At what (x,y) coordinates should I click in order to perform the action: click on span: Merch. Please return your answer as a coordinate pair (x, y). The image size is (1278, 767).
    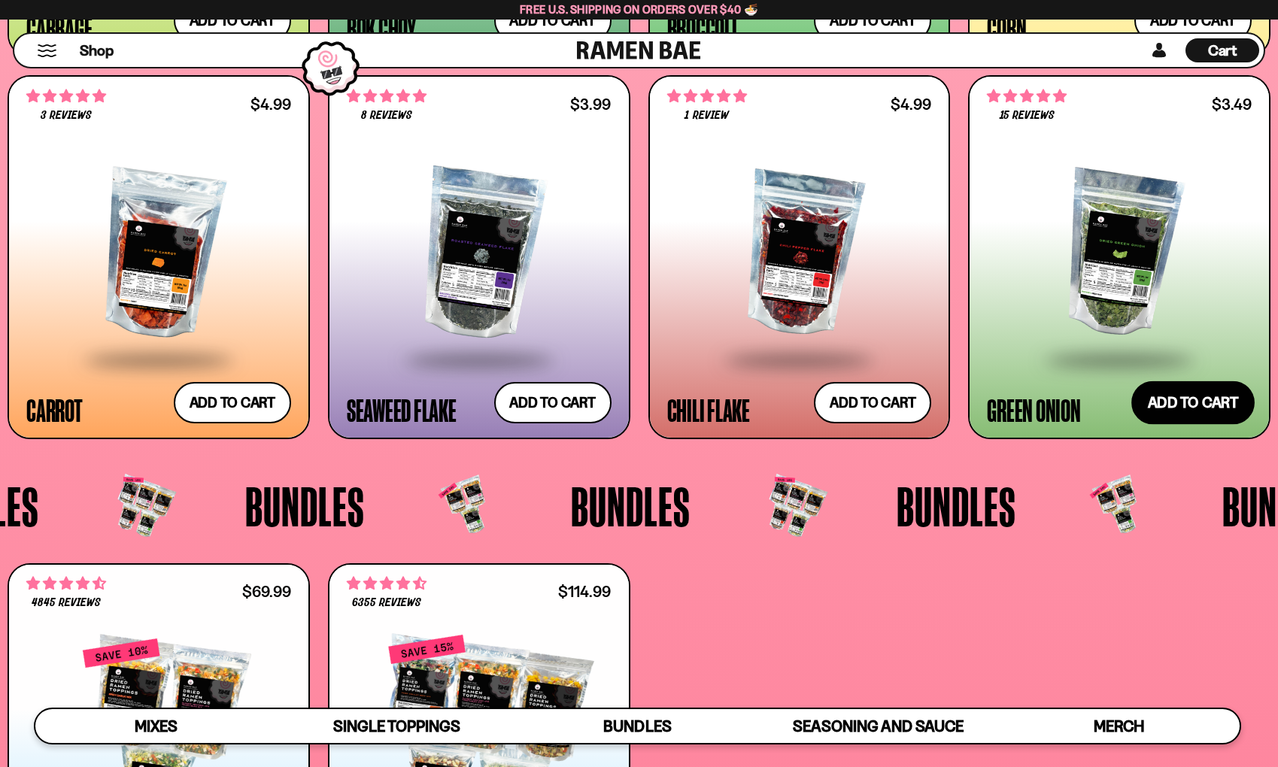
    Looking at the image, I should click on (1119, 726).